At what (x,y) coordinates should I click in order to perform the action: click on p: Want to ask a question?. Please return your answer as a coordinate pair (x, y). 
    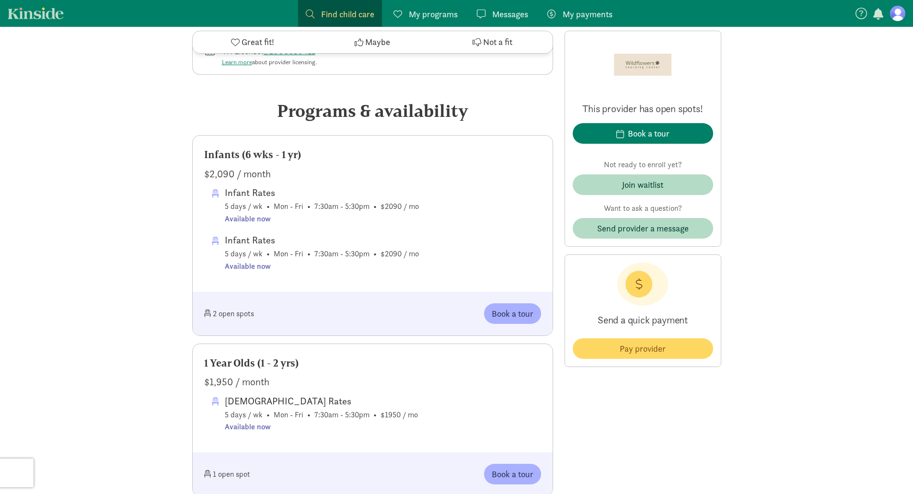
    Looking at the image, I should click on (643, 209).